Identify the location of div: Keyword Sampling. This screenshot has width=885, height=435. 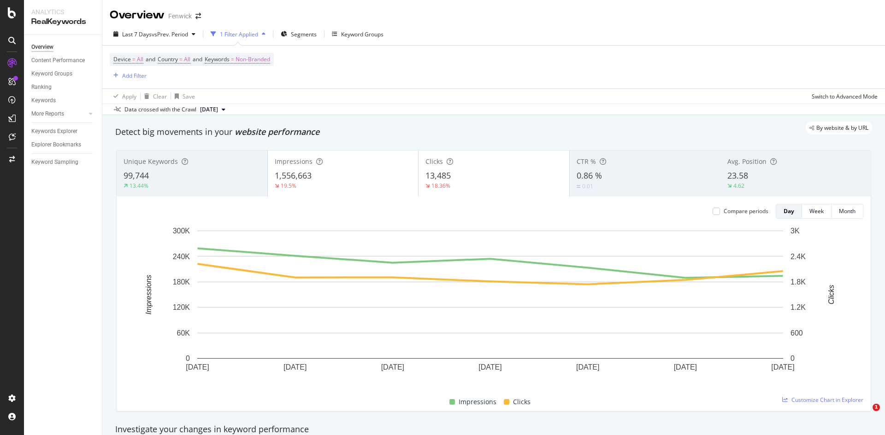
(55, 162).